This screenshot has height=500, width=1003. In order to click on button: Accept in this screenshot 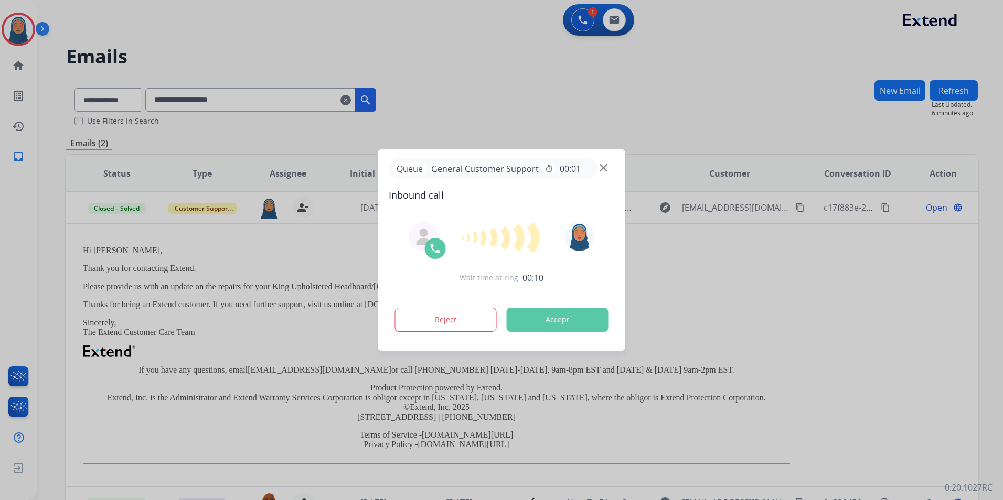, I will do `click(557, 320)`.